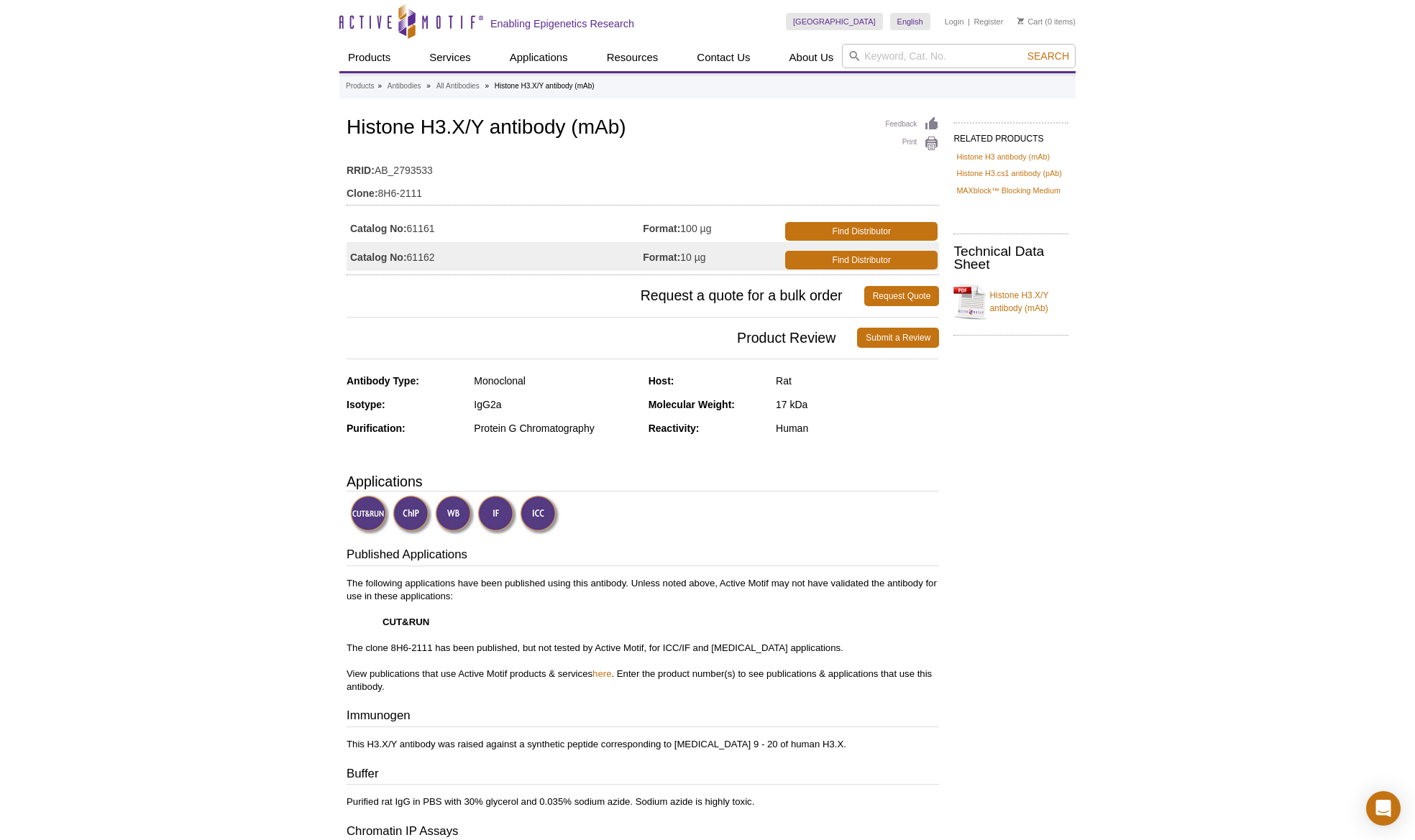 This screenshot has height=840, width=1415. I want to click on div: Rat, so click(857, 381).